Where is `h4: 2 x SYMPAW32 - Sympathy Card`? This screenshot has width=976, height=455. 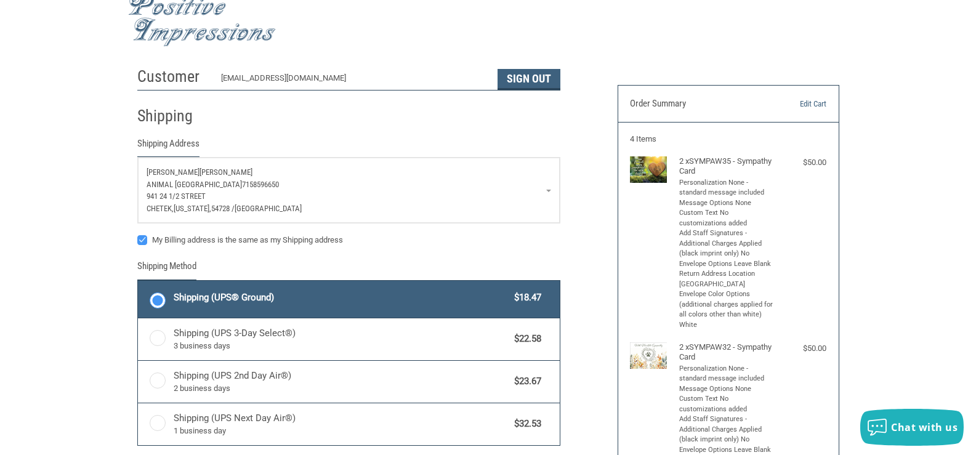 h4: 2 x SYMPAW32 - Sympathy Card is located at coordinates (727, 352).